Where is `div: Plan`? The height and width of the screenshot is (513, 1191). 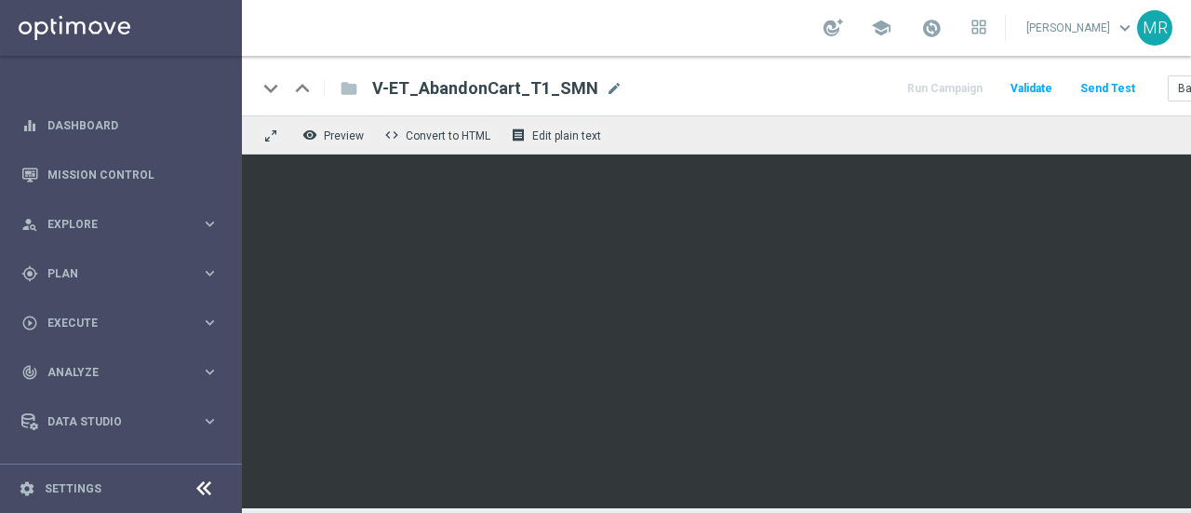
div: Plan is located at coordinates (111, 274).